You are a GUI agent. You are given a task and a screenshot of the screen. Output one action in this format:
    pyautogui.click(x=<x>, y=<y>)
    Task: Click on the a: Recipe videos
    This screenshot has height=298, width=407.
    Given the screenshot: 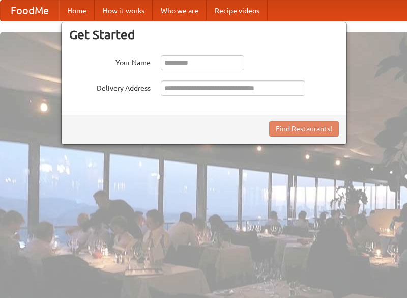 What is the action you would take?
    pyautogui.click(x=237, y=11)
    